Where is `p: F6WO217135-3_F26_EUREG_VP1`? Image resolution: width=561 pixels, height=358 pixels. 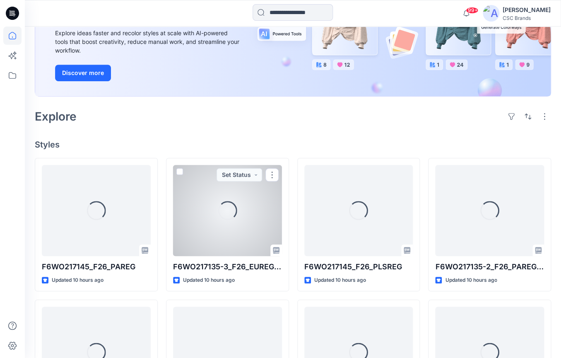
p: F6WO217135-3_F26_EUREG_VP1 is located at coordinates (227, 267).